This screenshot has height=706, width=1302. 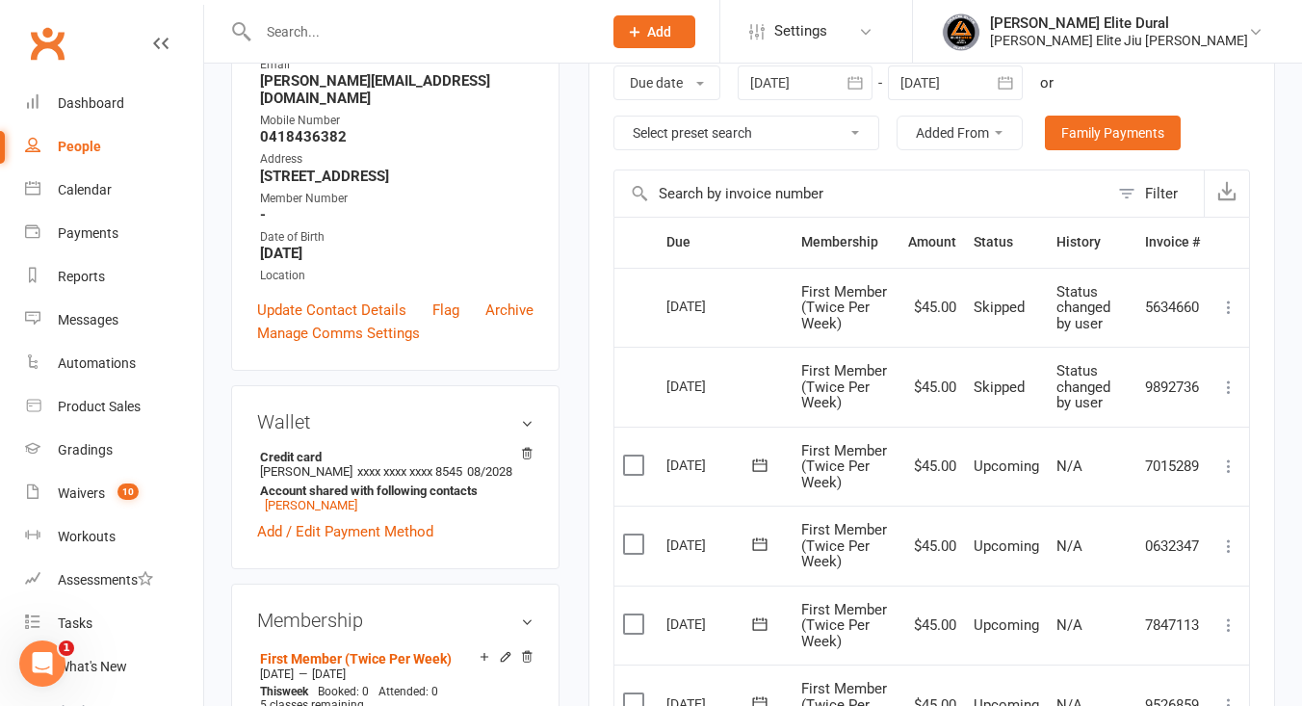 What do you see at coordinates (88, 320) in the screenshot?
I see `div: Messages` at bounding box center [88, 320].